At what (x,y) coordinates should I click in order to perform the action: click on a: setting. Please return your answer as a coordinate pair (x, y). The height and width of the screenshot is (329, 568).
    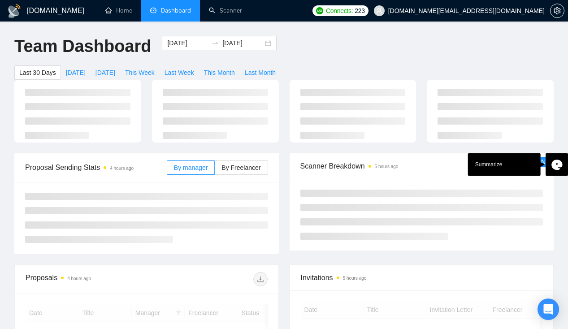
    Looking at the image, I should click on (557, 11).